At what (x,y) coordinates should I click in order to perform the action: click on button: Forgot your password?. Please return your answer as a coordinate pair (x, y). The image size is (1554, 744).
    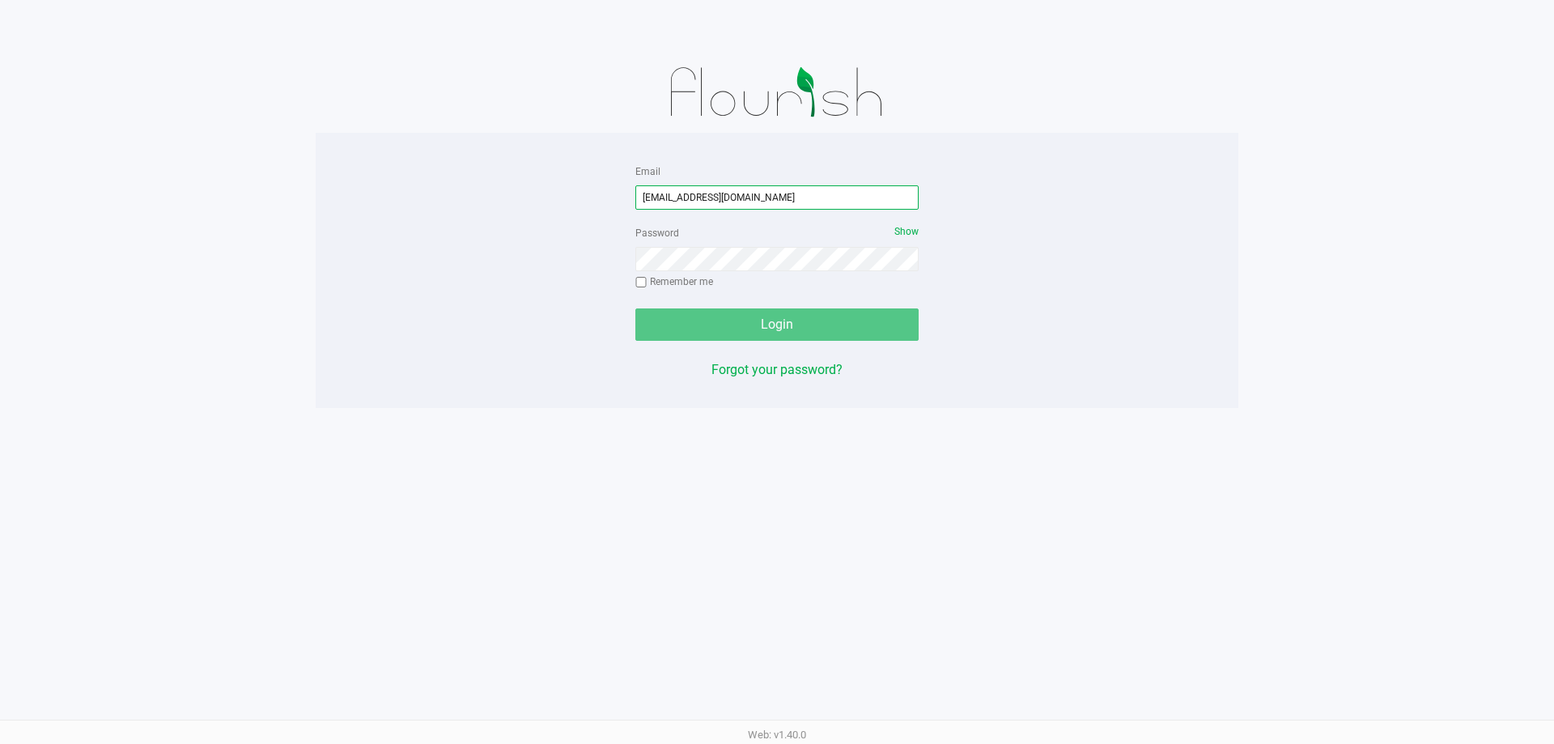
    Looking at the image, I should click on (777, 370).